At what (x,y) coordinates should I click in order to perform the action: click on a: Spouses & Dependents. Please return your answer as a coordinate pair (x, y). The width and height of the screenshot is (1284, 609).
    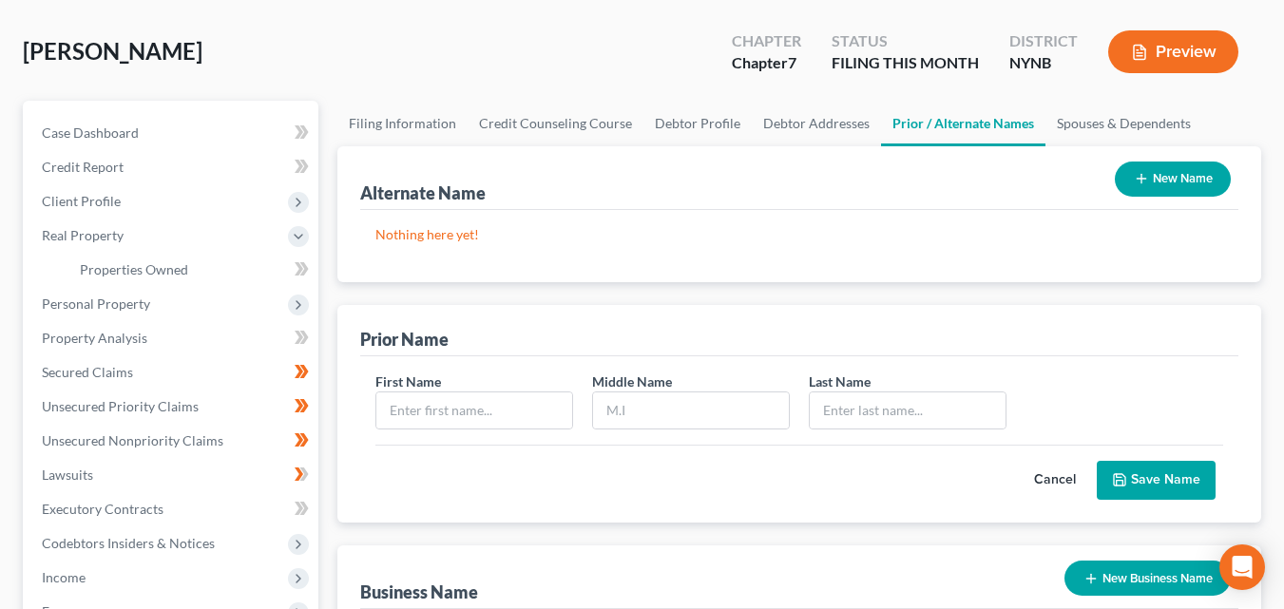
    Looking at the image, I should click on (1123, 124).